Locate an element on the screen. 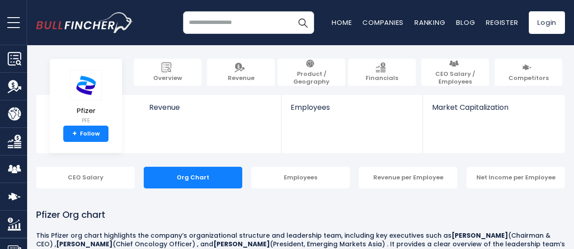 This screenshot has height=249, width=574. div: Net Income per Employee is located at coordinates (516, 178).